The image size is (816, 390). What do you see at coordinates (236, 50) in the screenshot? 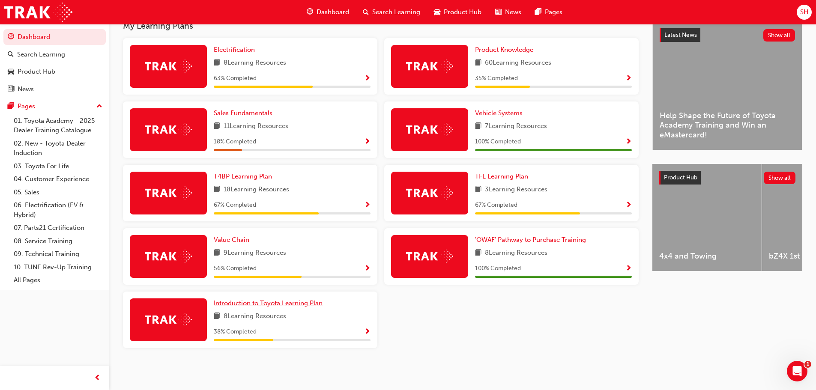
I see `a: Electrification` at bounding box center [236, 50].